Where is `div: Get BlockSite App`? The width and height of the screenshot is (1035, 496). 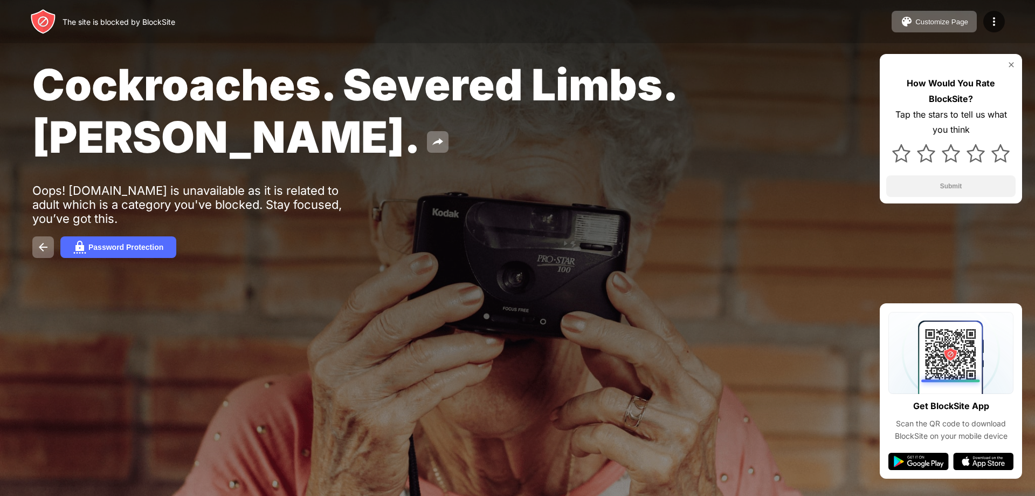
div: Get BlockSite App is located at coordinates (951, 406).